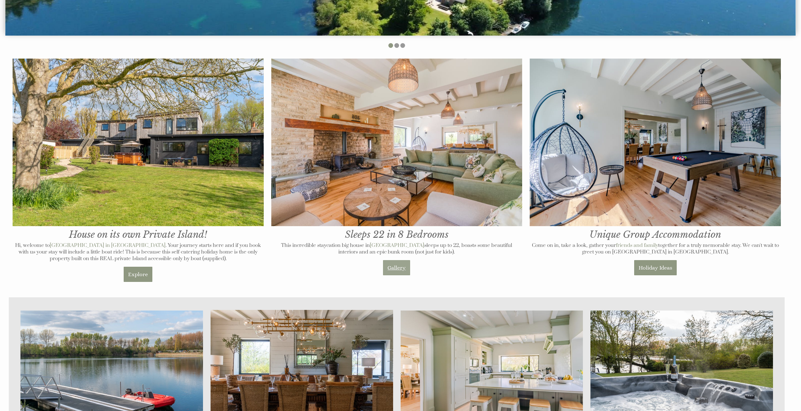 The width and height of the screenshot is (801, 411). Describe the element at coordinates (138, 252) in the screenshot. I see `p: Hi, welcome to . Your journey starts here and if you book with us your stay will include a little...` at that location.